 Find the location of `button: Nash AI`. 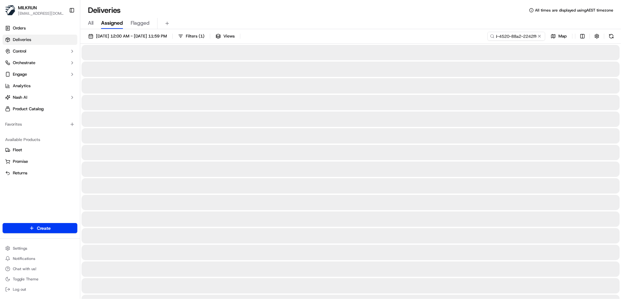

button: Nash AI is located at coordinates (40, 97).